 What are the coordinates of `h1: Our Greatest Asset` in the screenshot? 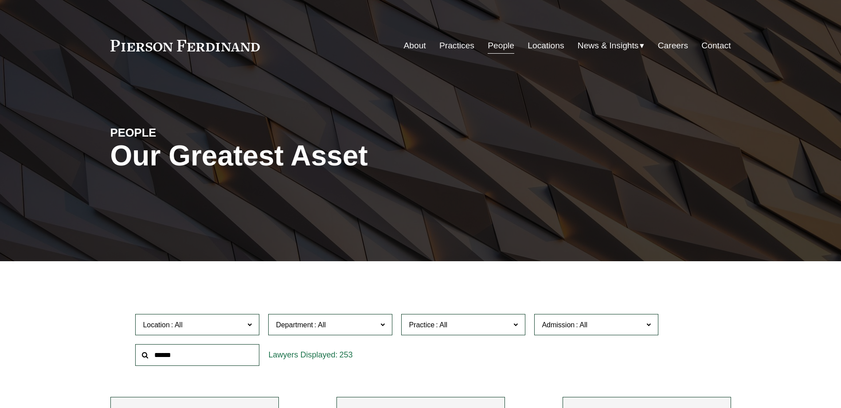 It's located at (317, 156).